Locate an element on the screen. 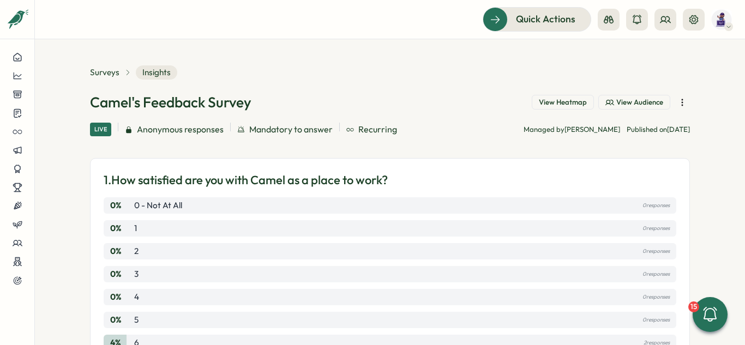 This screenshot has width=745, height=345. p: Published on is located at coordinates (658, 130).